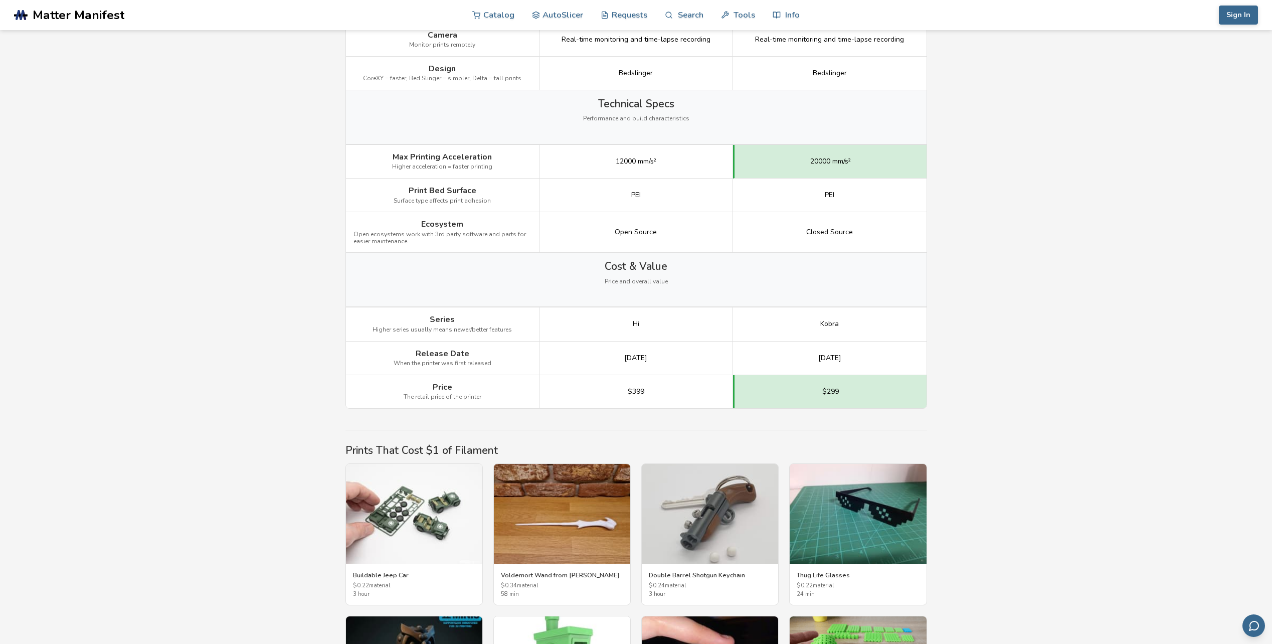 This screenshot has height=644, width=1272. I want to click on span: Price and overall value, so click(636, 282).